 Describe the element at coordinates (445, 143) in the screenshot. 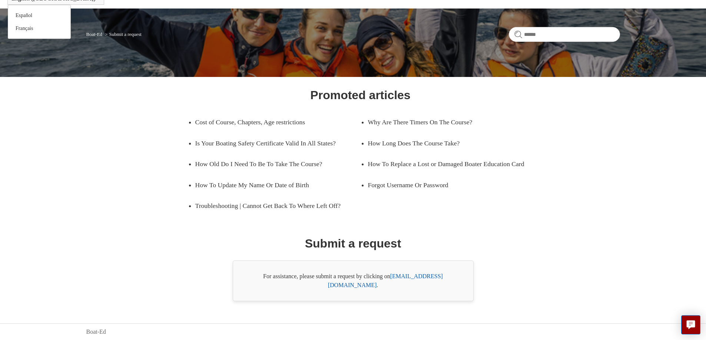

I see `a: How Long Does The Course Take?` at that location.